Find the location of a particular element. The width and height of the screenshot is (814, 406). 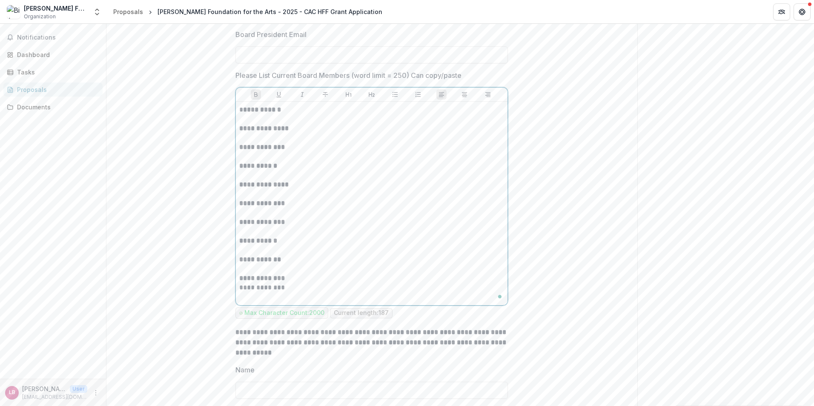

button: Align Right is located at coordinates (488, 94).